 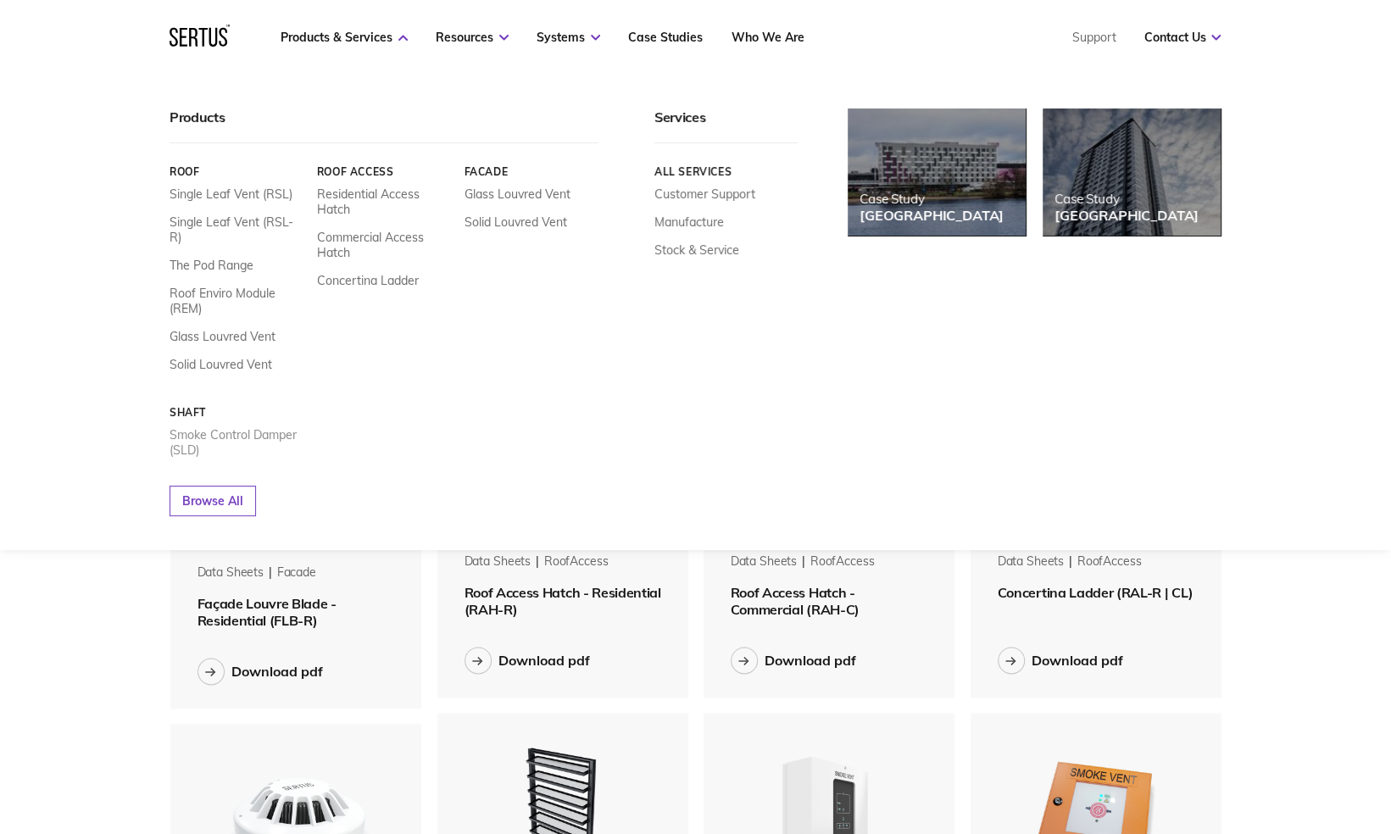 I want to click on a: Roof Enviro Module (REM), so click(x=236, y=301).